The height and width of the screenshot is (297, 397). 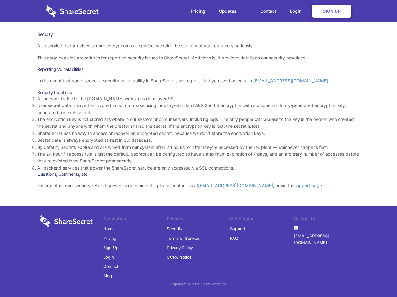 What do you see at coordinates (198, 46) in the screenshot?
I see `p: As a service that provides secure encryption as a service, we take the security of your data very...` at bounding box center [198, 46].